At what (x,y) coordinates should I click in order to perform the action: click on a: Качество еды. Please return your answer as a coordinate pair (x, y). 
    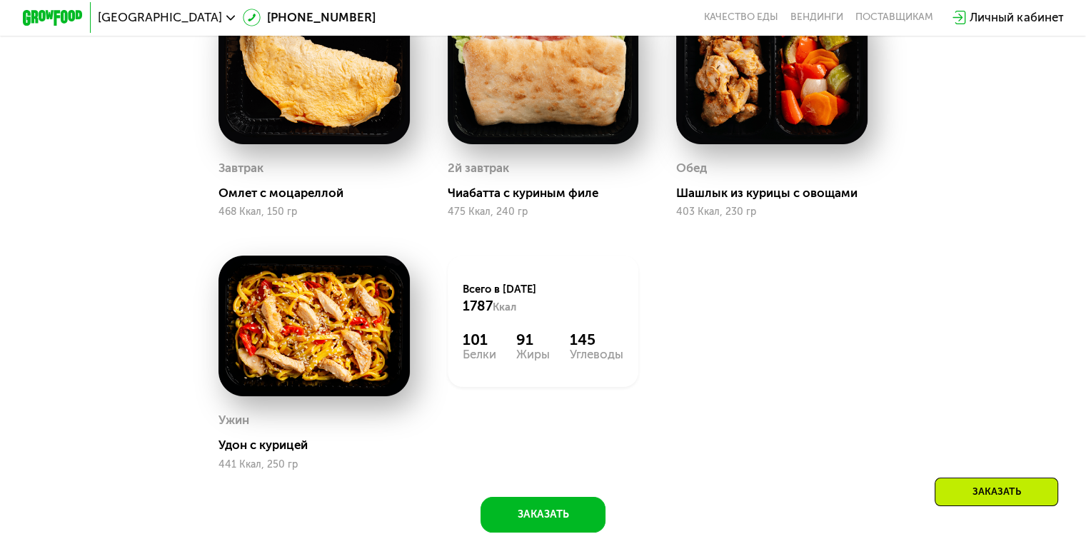
    Looking at the image, I should click on (741, 17).